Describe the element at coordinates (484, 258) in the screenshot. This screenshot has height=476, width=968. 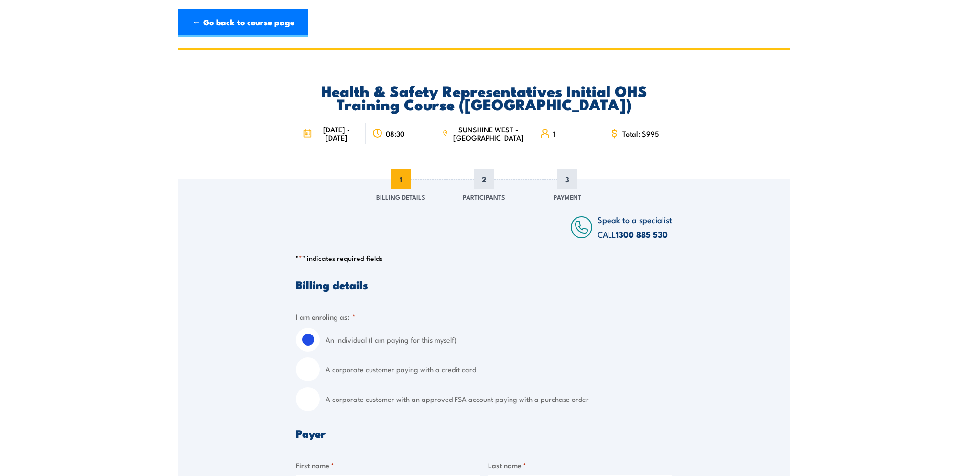
I see `p: " " indicates required fields` at that location.